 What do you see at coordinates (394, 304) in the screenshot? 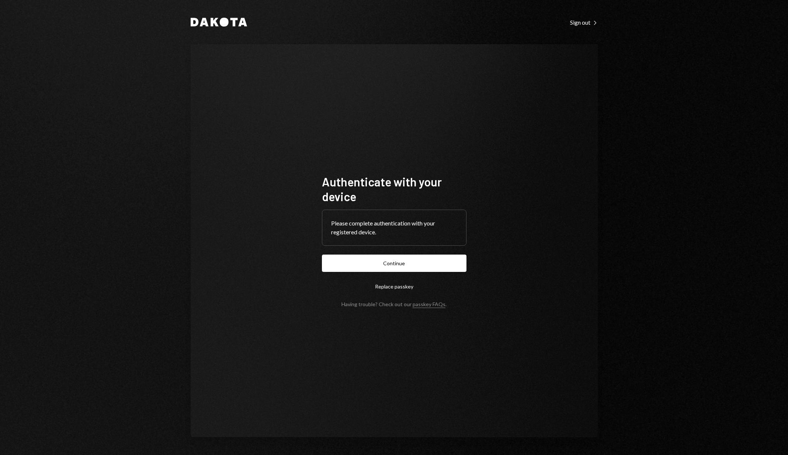
I see `div: Having trouble? Check out our .` at bounding box center [394, 304].